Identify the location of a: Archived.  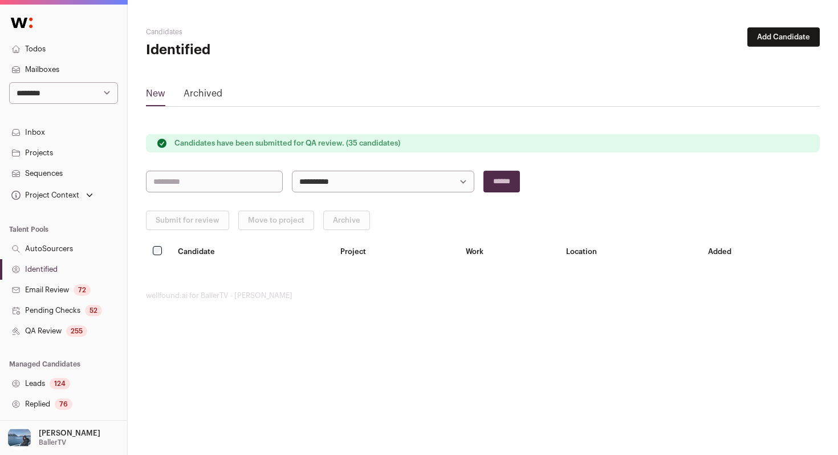
(203, 96).